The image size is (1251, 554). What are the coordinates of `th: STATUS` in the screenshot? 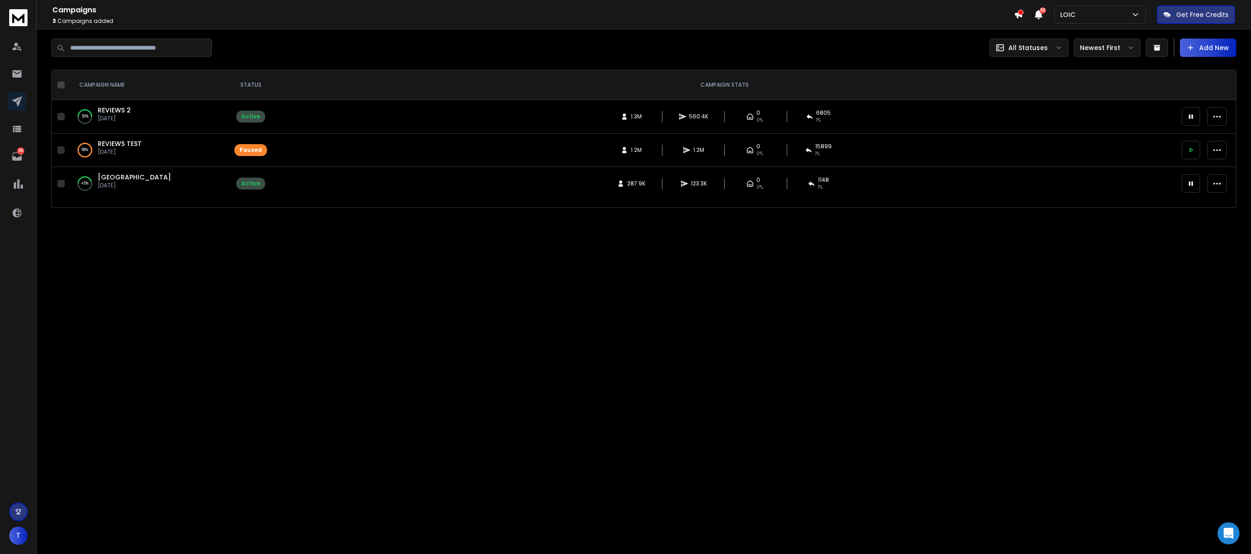 It's located at (250, 85).